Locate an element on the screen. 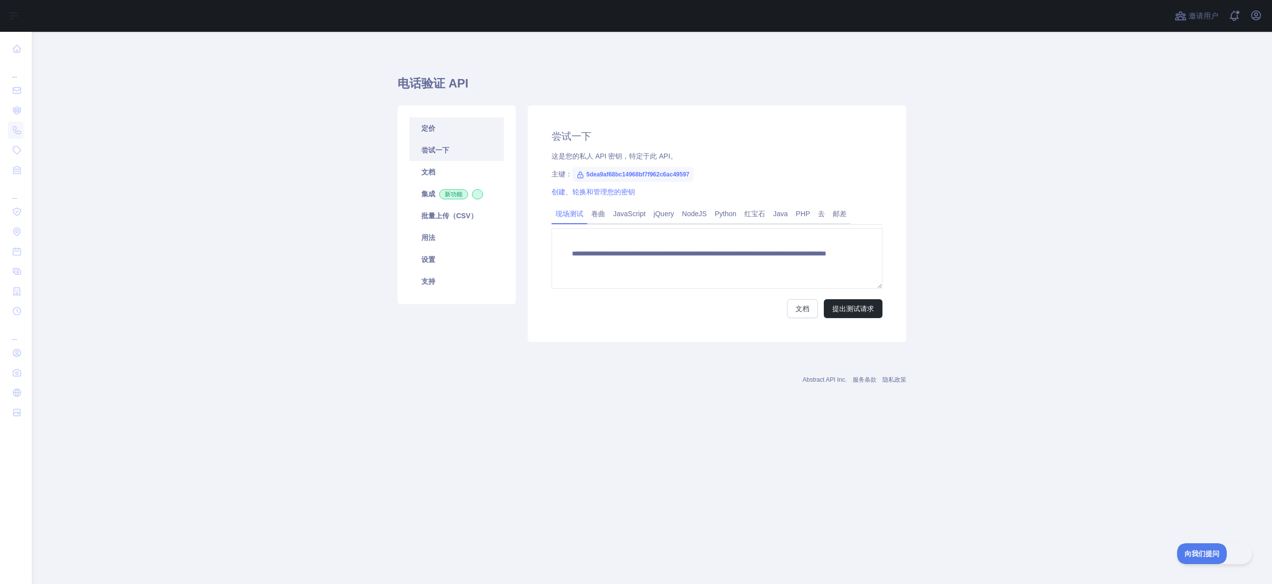  font: 创建、轮换和管理您的密钥 is located at coordinates (593, 192).